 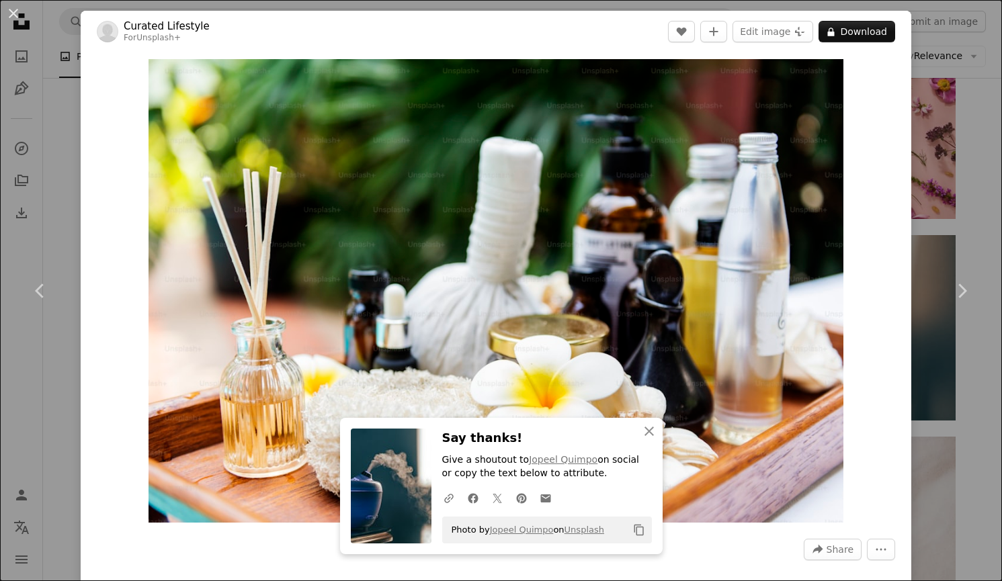 What do you see at coordinates (497, 498) in the screenshot?
I see `a: Share on Twitter` at bounding box center [497, 498].